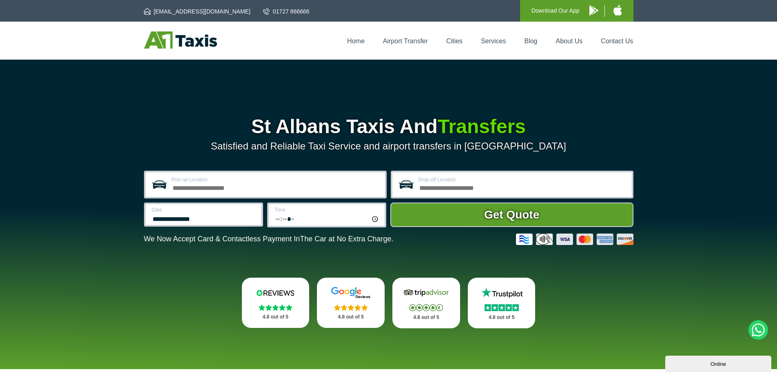 The height and width of the screenshot is (372, 777). Describe the element at coordinates (426, 303) in the screenshot. I see `a: Tripadvisor Stars 4.8 out of 5` at that location.